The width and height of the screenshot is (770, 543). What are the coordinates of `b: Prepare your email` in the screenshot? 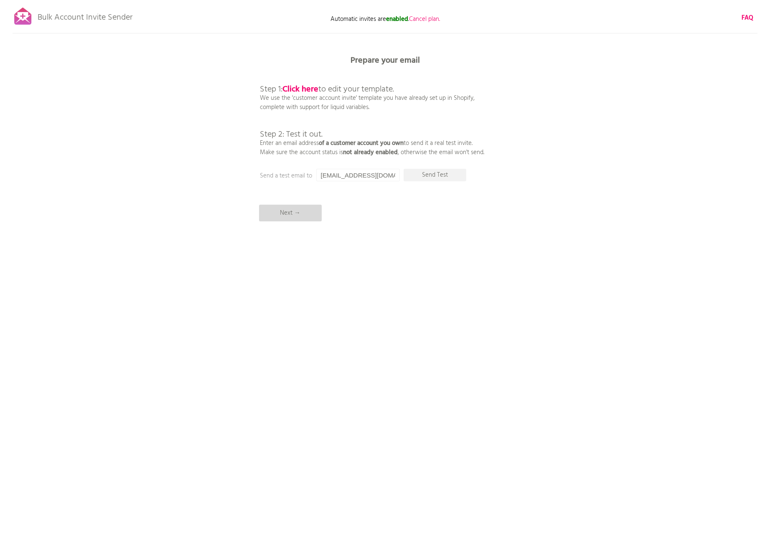 It's located at (385, 61).